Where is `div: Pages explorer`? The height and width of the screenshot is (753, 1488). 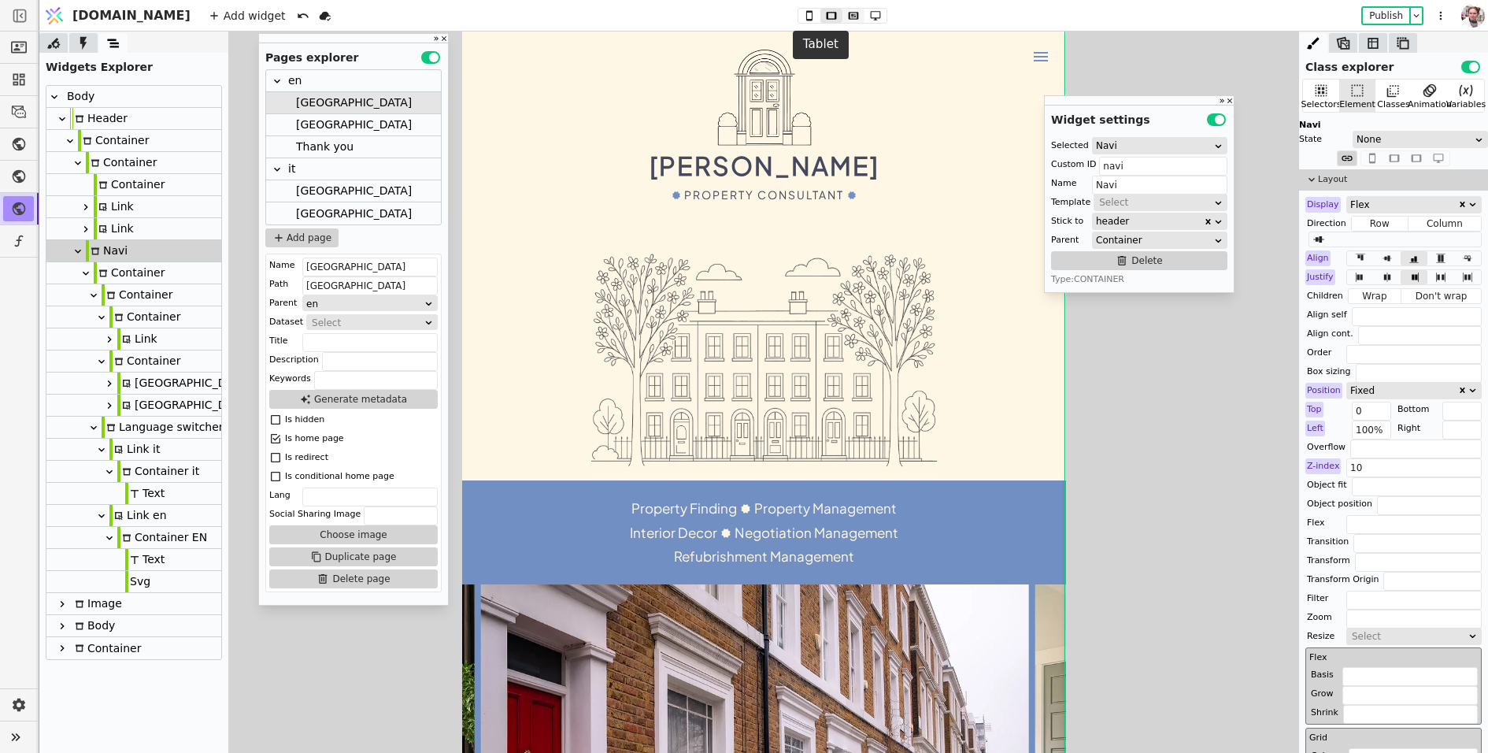
div: Pages explorer is located at coordinates (353, 54).